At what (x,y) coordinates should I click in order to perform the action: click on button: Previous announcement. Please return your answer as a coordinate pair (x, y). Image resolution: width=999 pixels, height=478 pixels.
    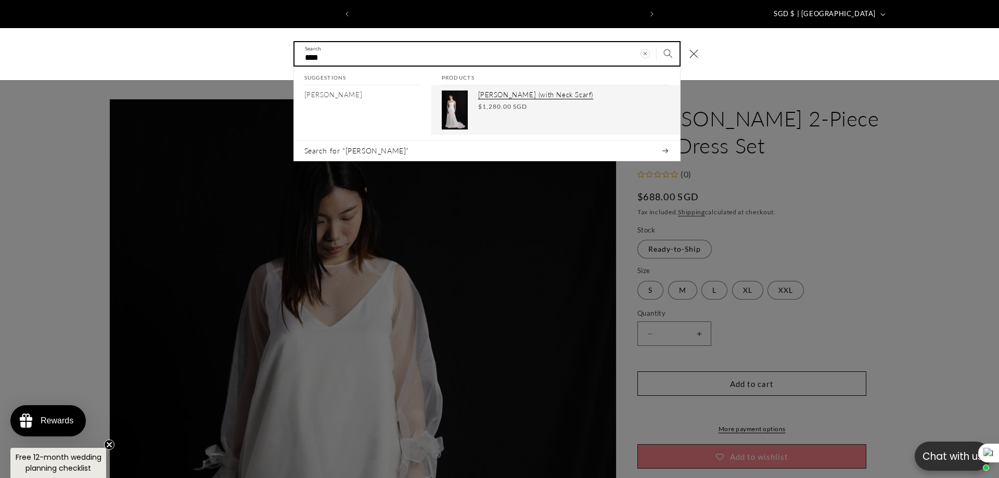
    Looking at the image, I should click on (347, 14).